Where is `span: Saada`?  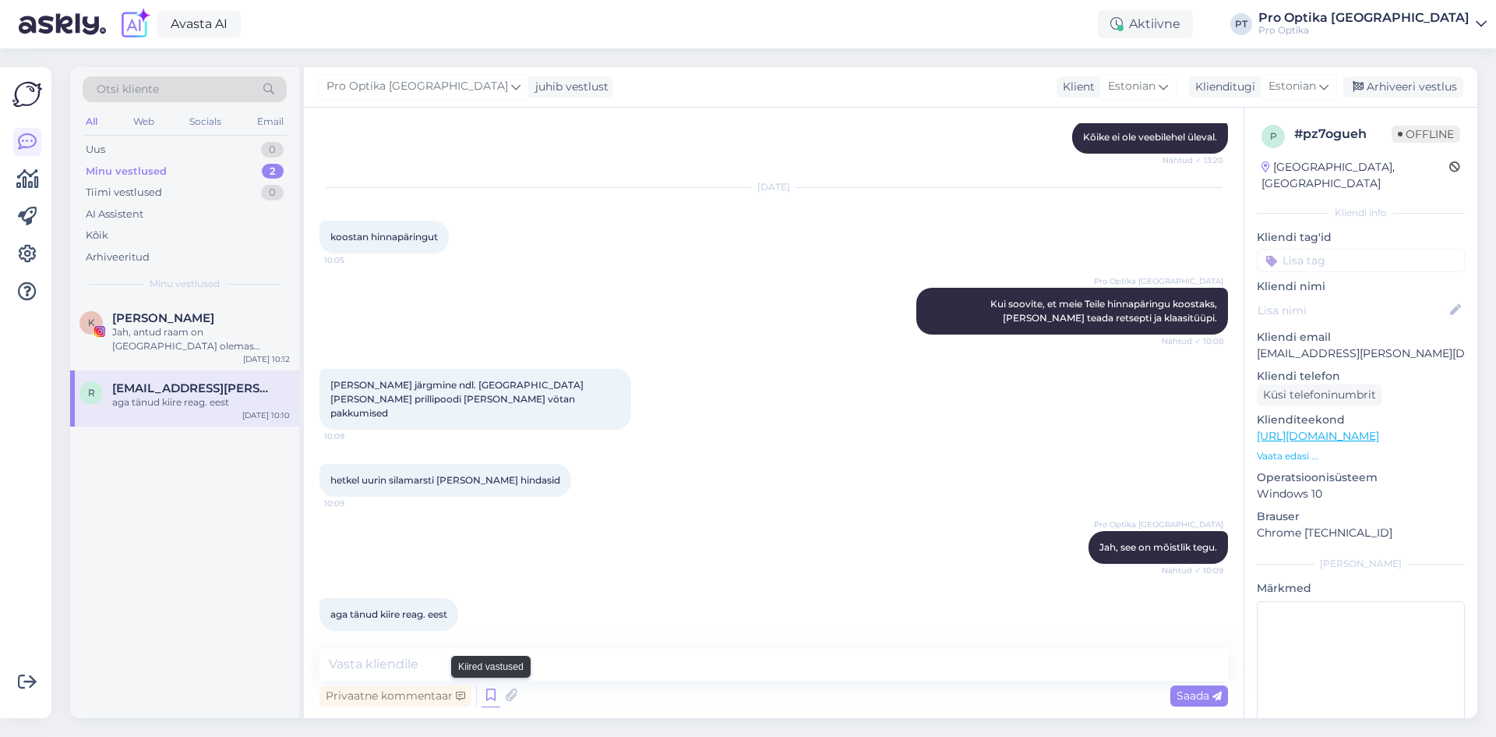 span: Saada is located at coordinates (1199, 695).